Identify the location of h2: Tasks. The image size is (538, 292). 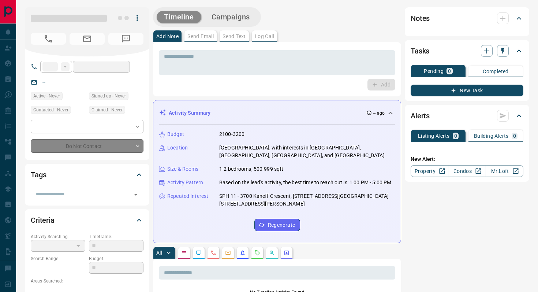
(420, 51).